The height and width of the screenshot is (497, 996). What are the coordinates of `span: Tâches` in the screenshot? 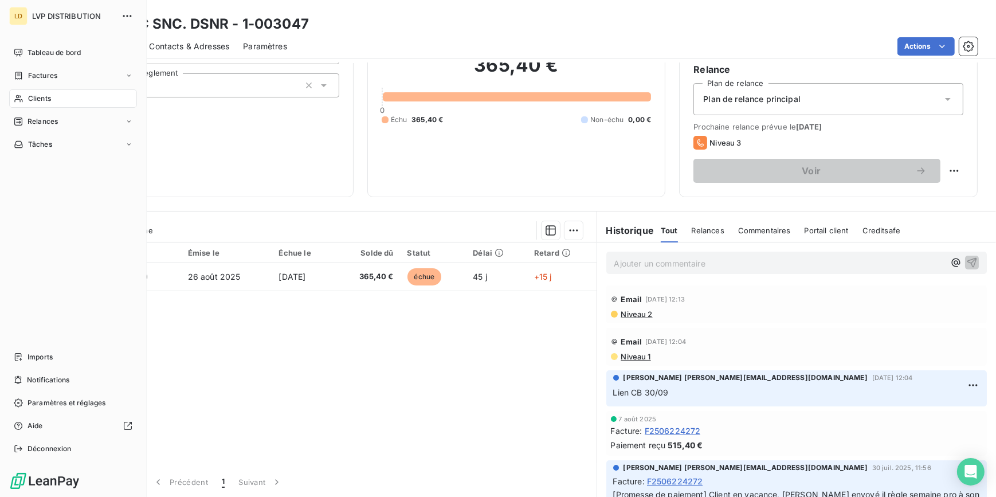 It's located at (40, 144).